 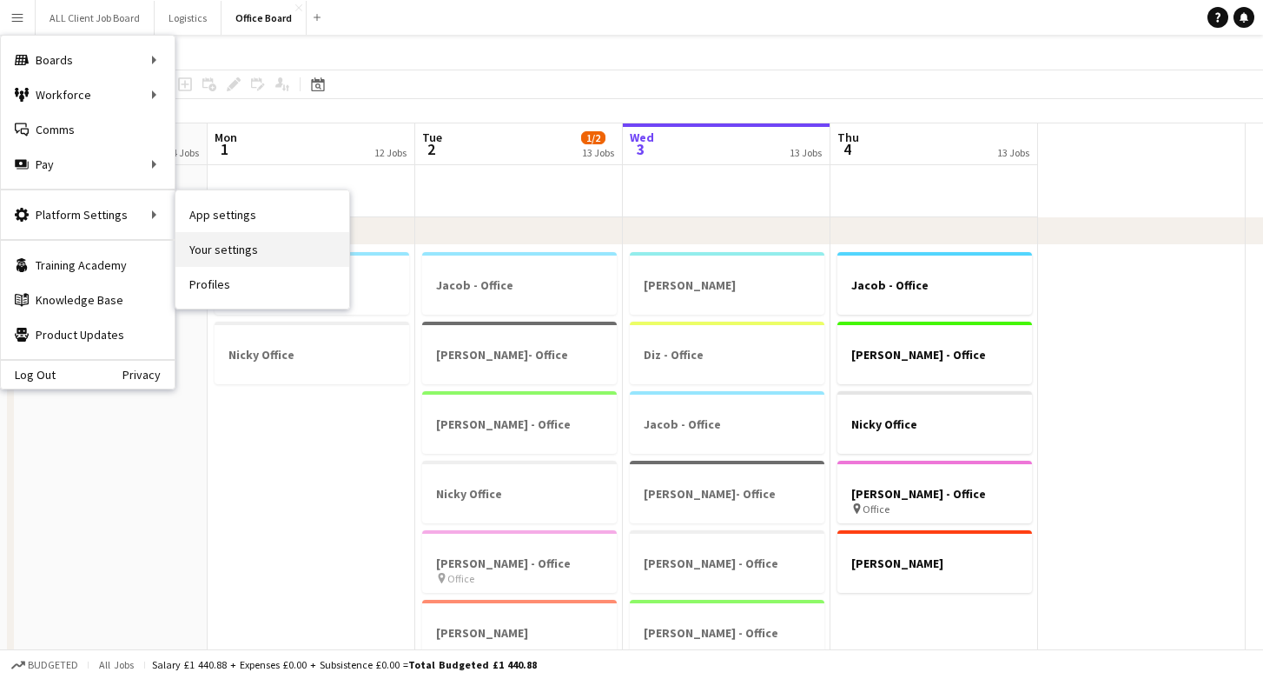 What do you see at coordinates (473, 664) in the screenshot?
I see `span: Total Budgeted £1 440.88` at bounding box center [473, 664].